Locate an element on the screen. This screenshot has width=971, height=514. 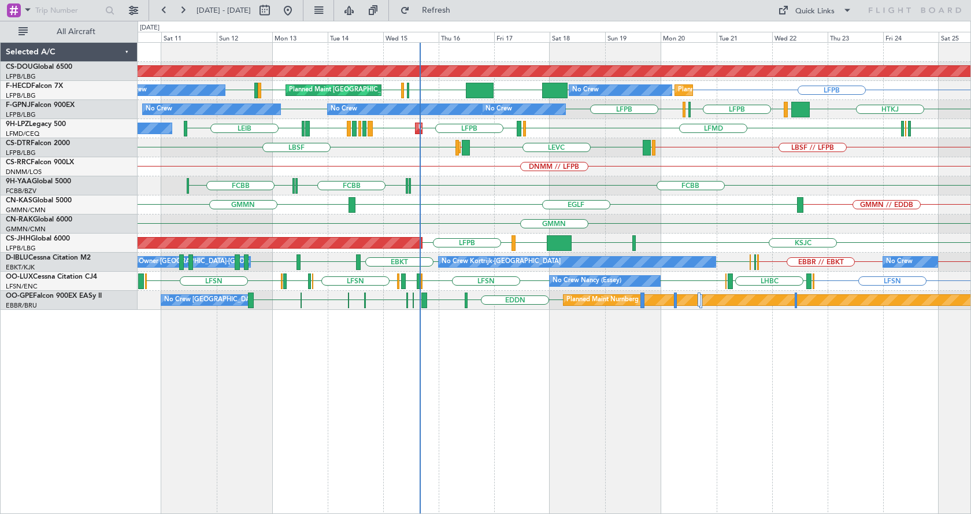
a: CN-RAKGlobal 6000 is located at coordinates (39, 220).